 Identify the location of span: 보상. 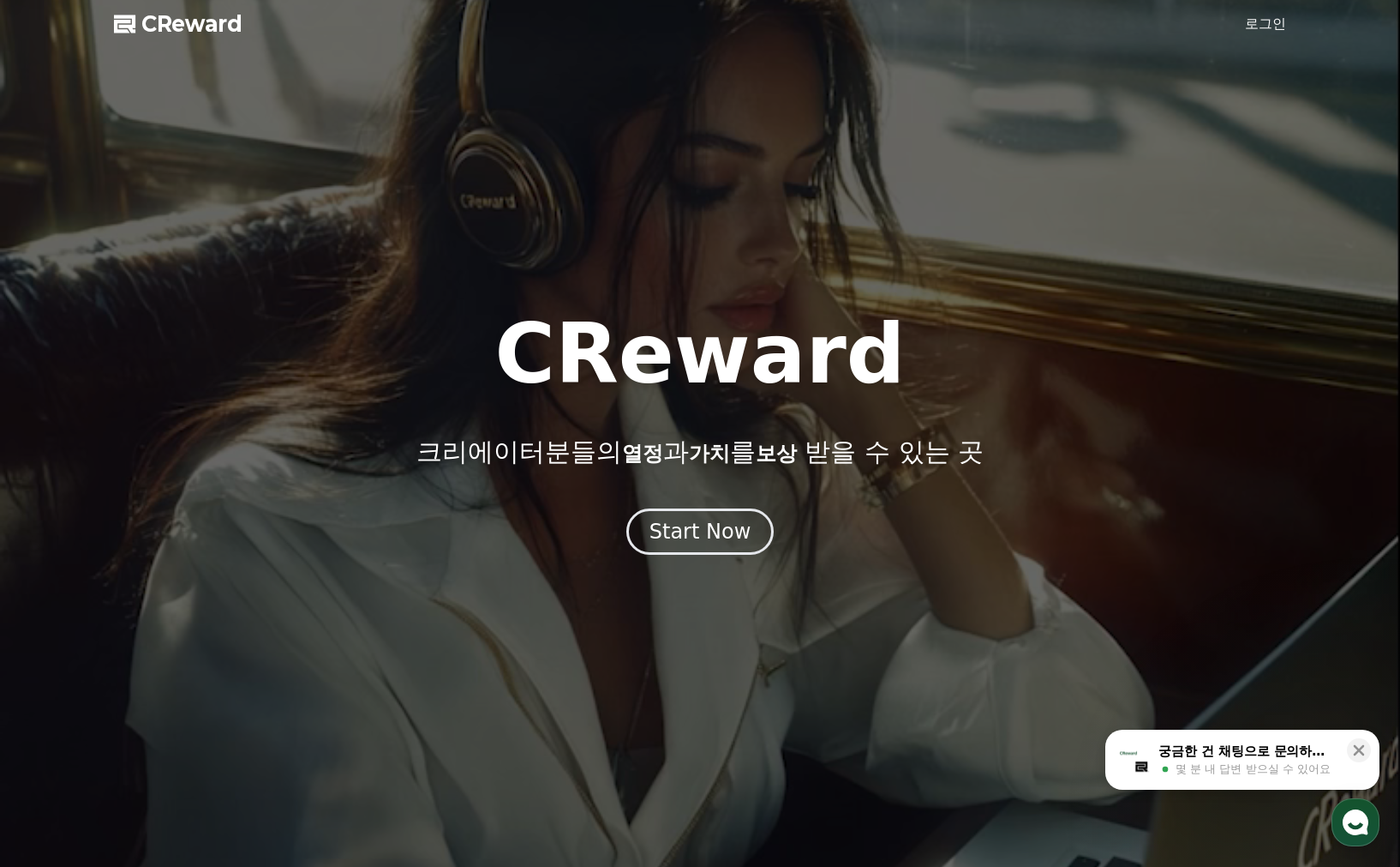
(776, 453).